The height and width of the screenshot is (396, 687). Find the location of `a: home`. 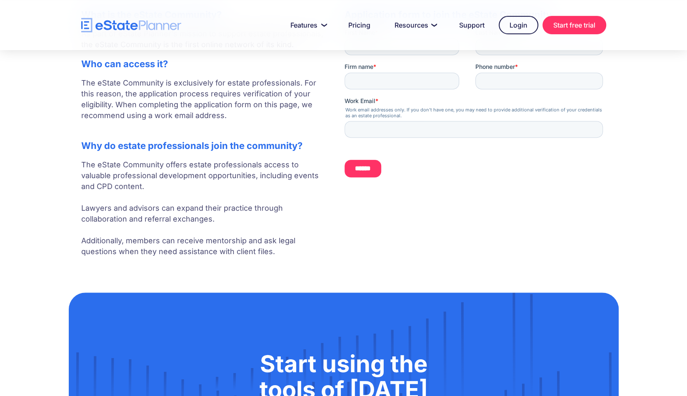

a: home is located at coordinates (131, 25).